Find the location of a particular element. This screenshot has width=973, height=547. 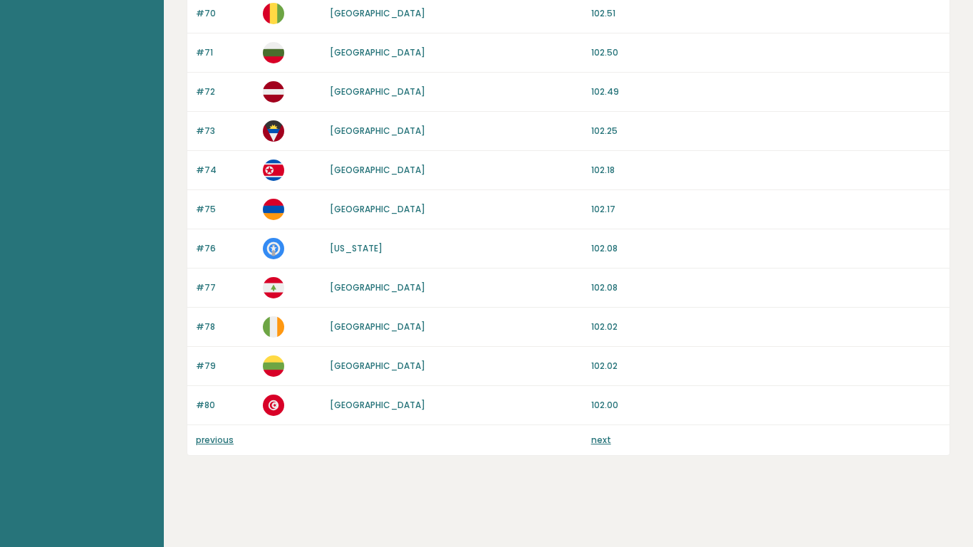

a: next is located at coordinates (601, 439).